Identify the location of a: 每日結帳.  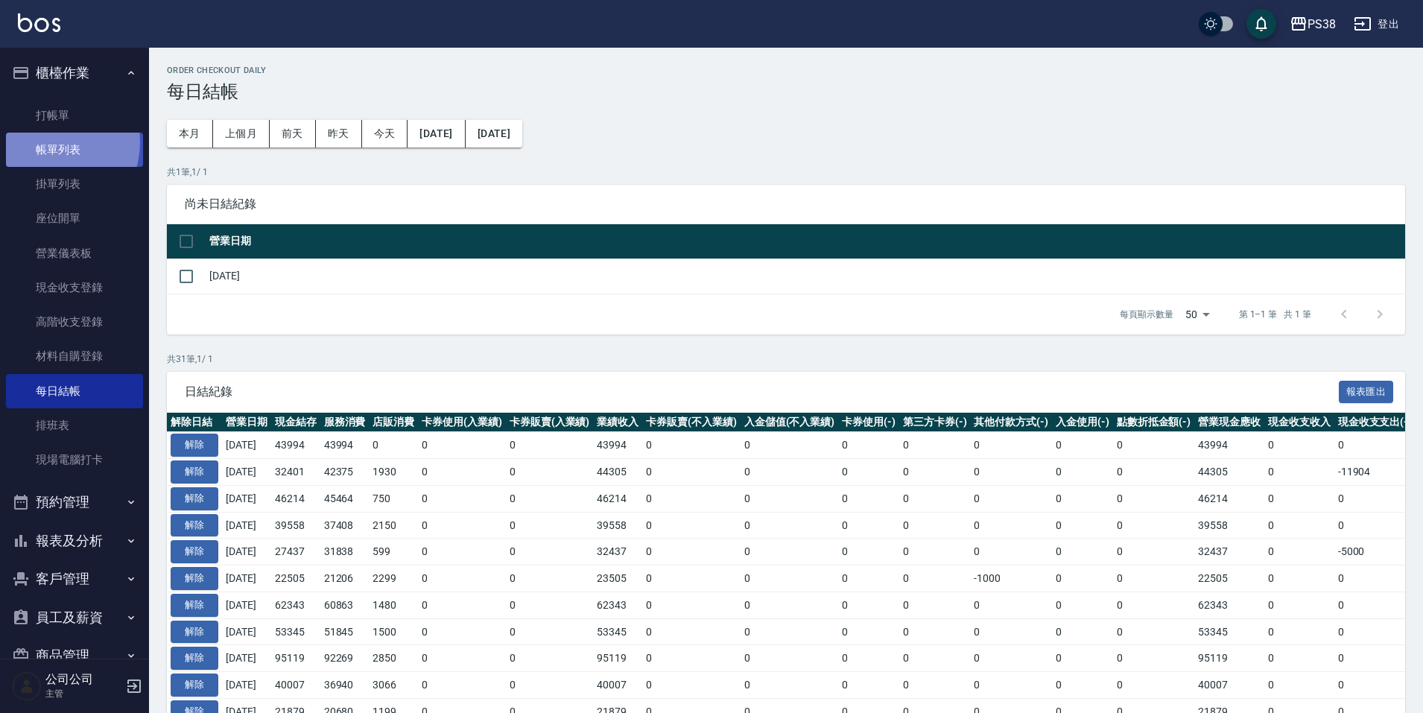
(74, 391).